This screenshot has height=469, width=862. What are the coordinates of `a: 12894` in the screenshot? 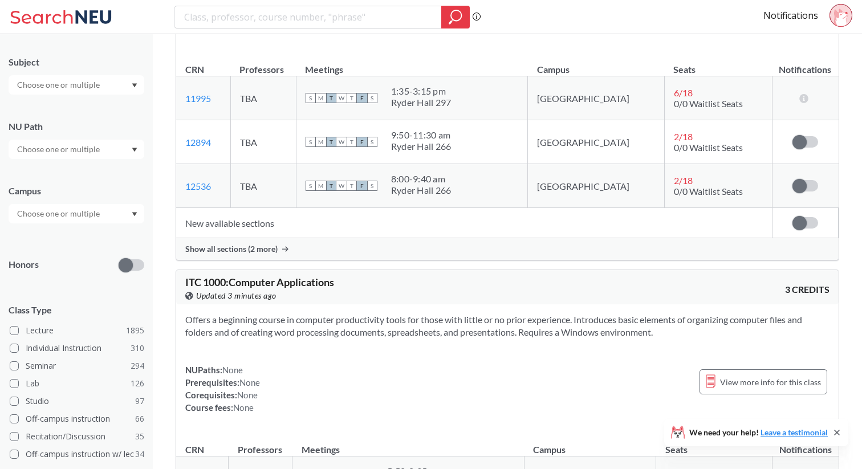 It's located at (198, 142).